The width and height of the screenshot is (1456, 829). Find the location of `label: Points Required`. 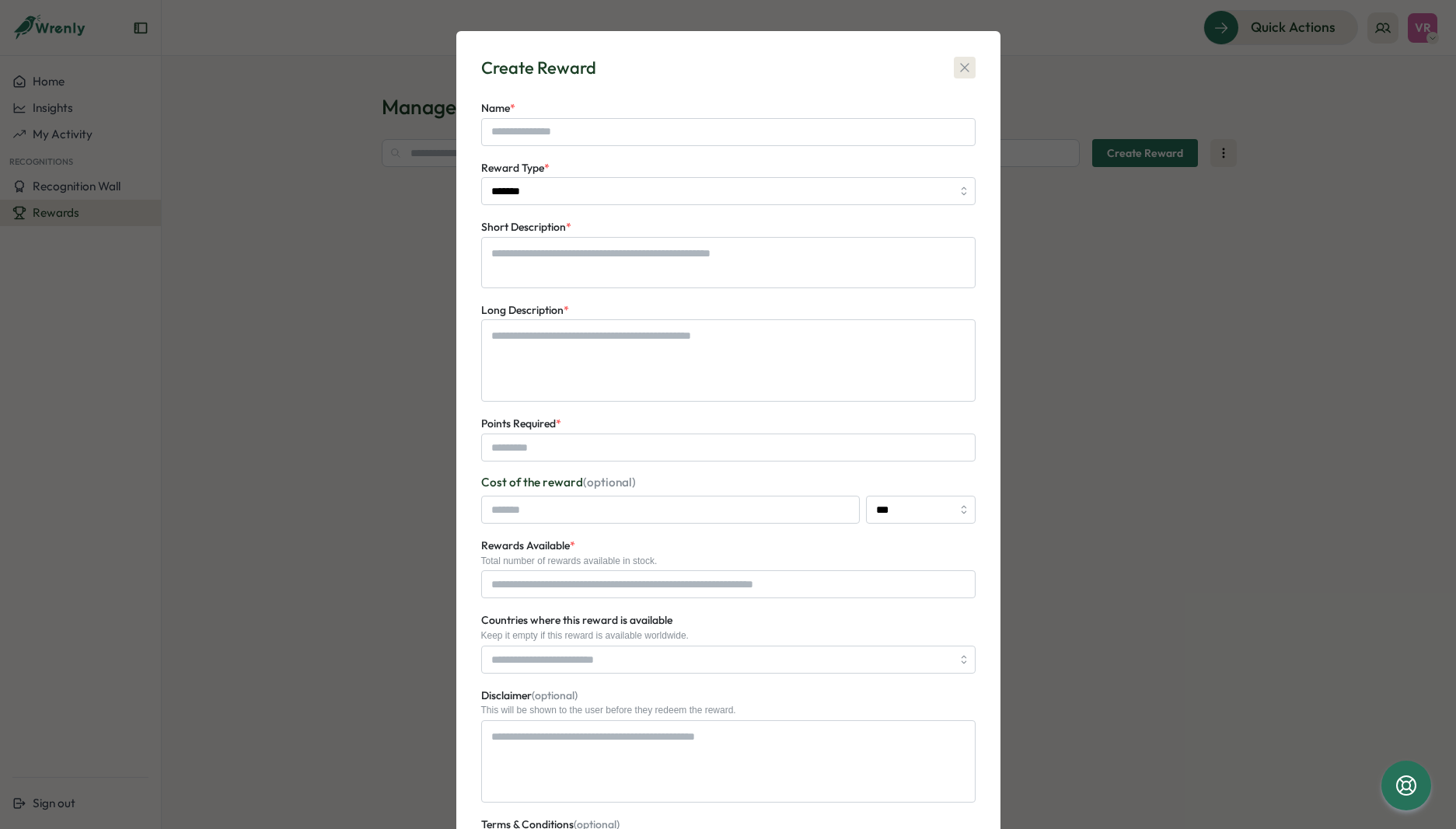

label: Points Required is located at coordinates (521, 424).